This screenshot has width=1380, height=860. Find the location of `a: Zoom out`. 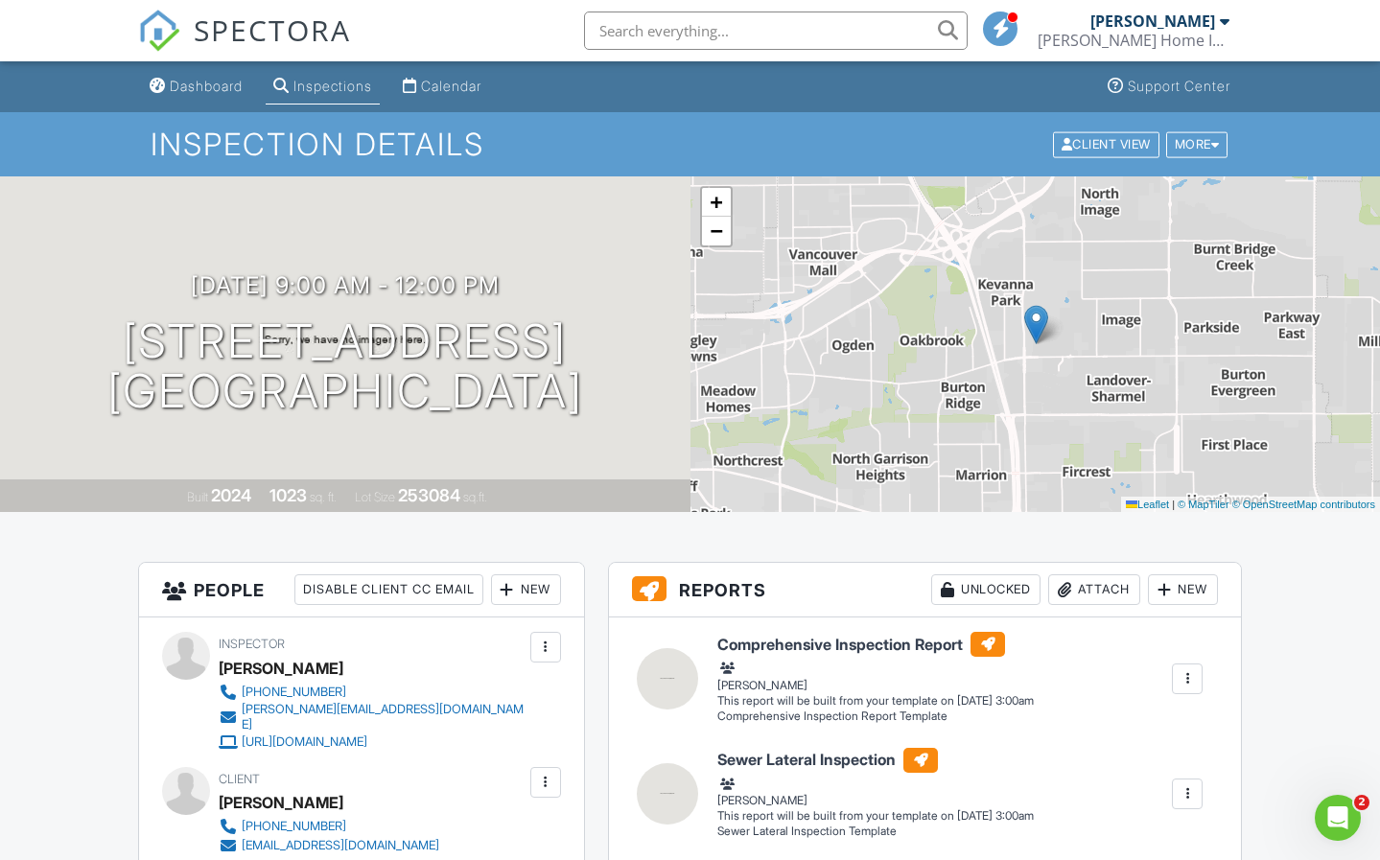

a: Zoom out is located at coordinates (716, 231).